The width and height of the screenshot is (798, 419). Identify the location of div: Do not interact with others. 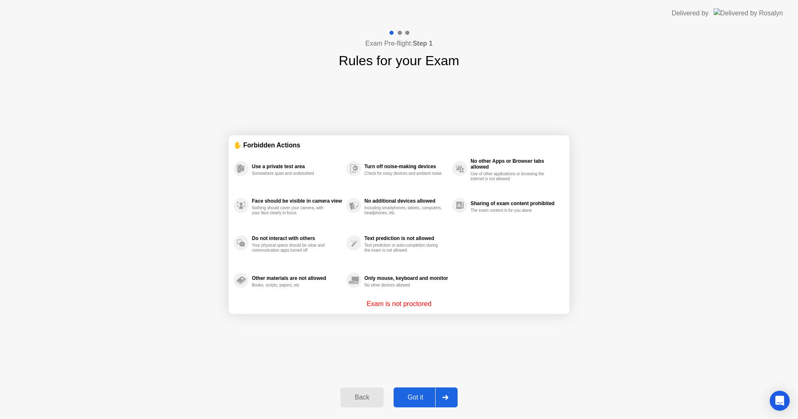
(297, 239).